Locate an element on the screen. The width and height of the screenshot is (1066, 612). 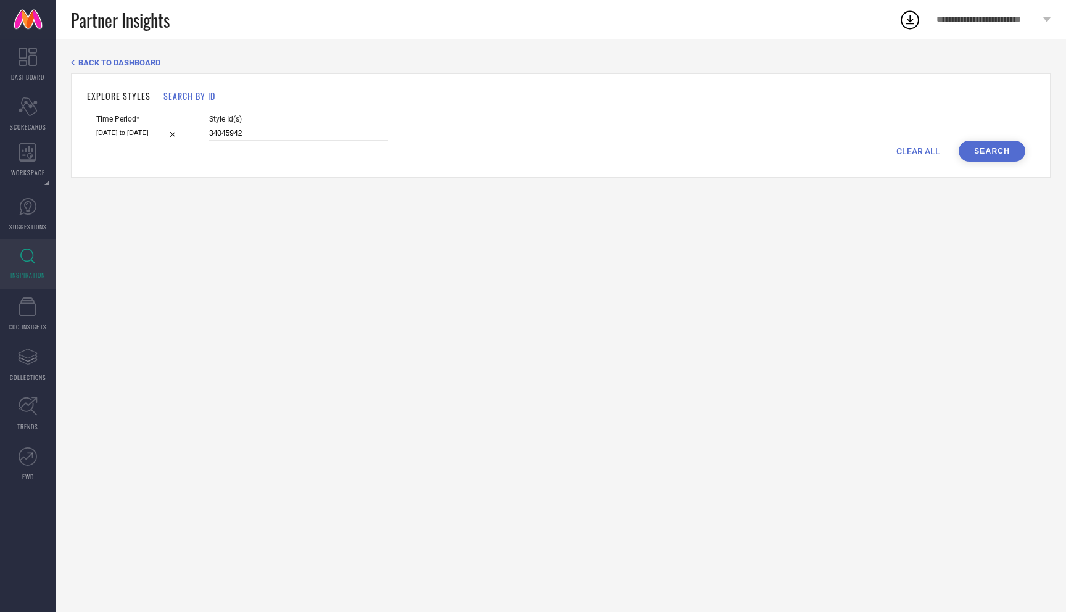
span: WORKSPACE is located at coordinates (28, 172).